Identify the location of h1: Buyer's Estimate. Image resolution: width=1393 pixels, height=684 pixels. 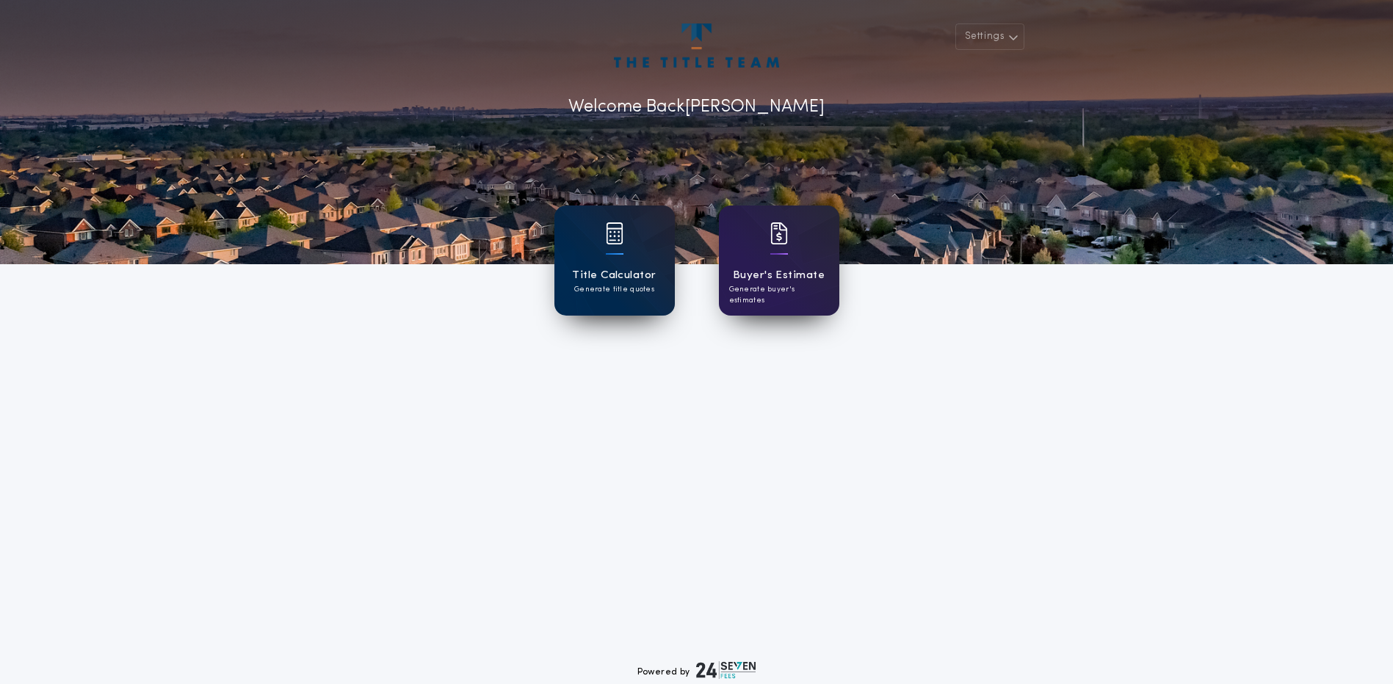
(778, 275).